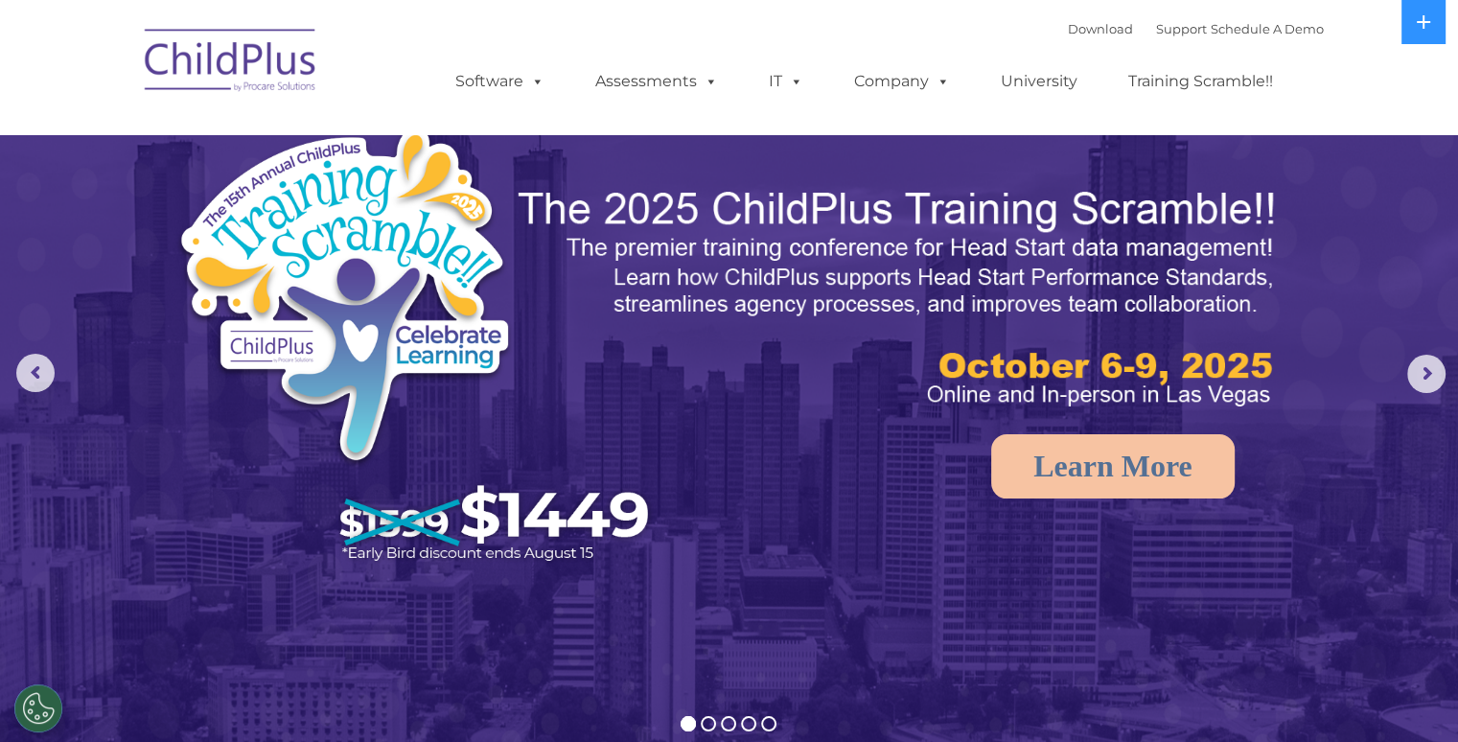 This screenshot has width=1458, height=742. I want to click on button: Cookies Settings, so click(38, 708).